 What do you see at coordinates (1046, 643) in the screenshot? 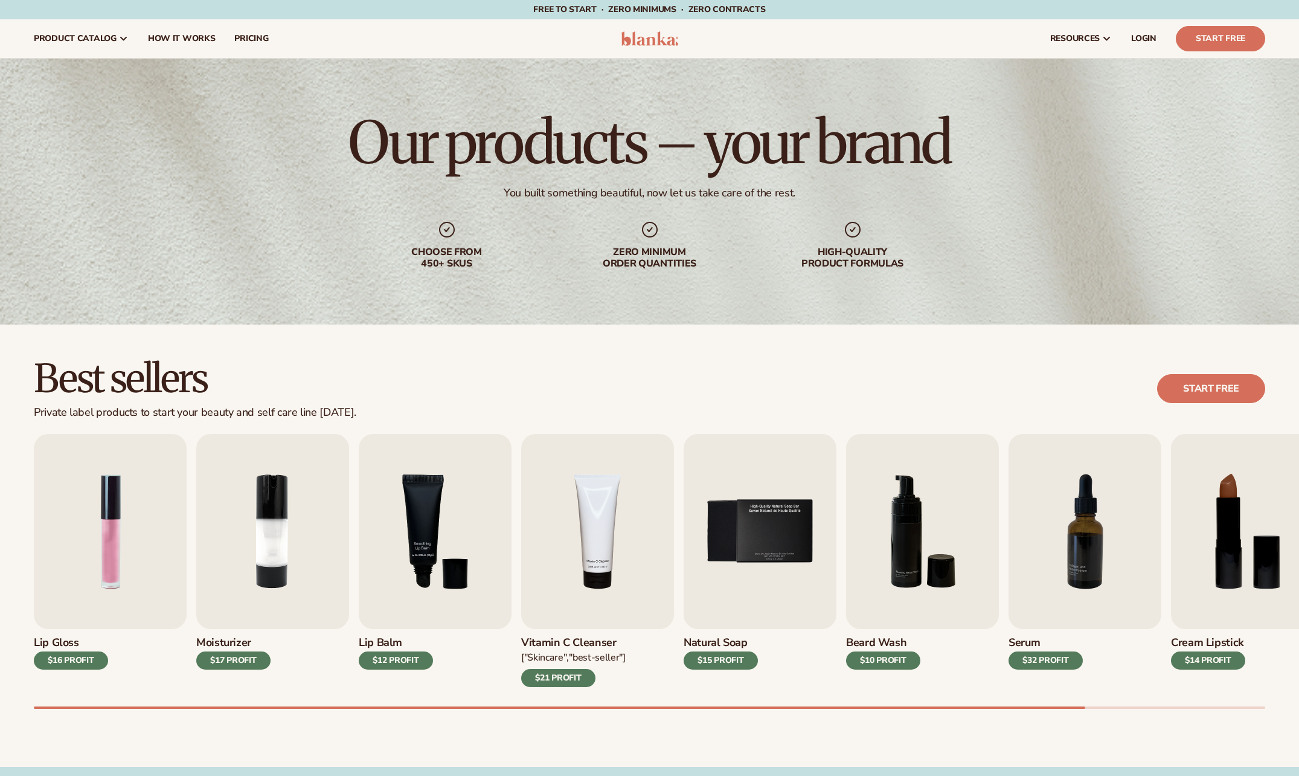
I see `h3: Serum` at bounding box center [1046, 643].